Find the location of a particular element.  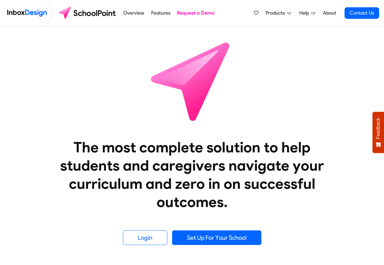

span: Feedback is located at coordinates (378, 128).